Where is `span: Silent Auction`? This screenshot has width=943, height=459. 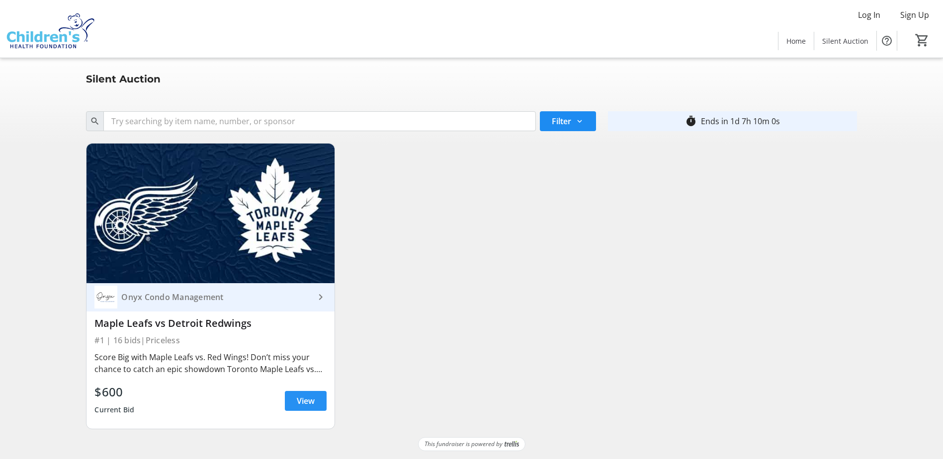 span: Silent Auction is located at coordinates (845, 41).